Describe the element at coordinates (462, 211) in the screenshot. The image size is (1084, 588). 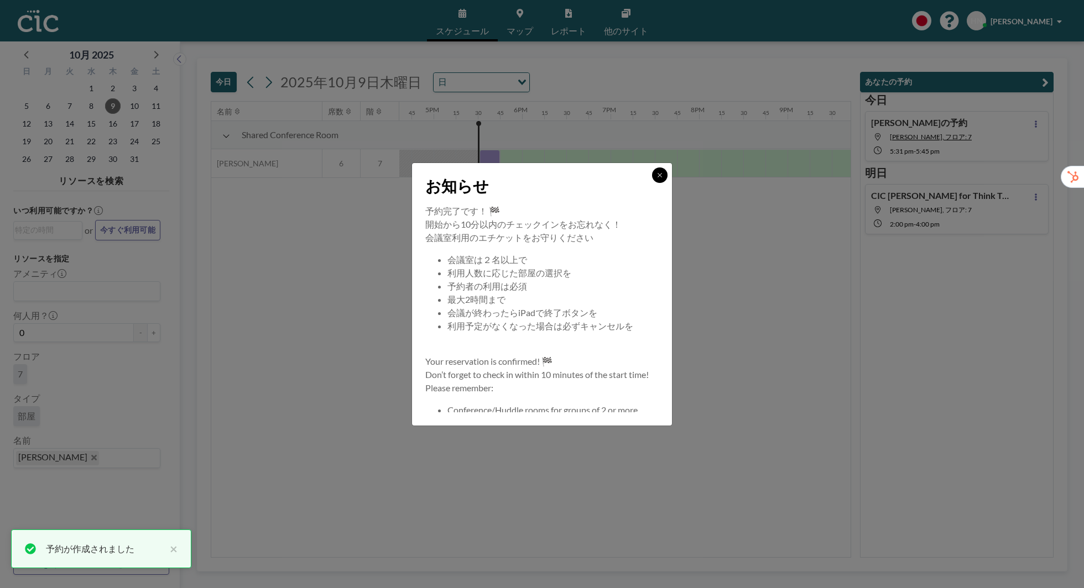
I see `span: 予約完了です！ 🏁` at that location.